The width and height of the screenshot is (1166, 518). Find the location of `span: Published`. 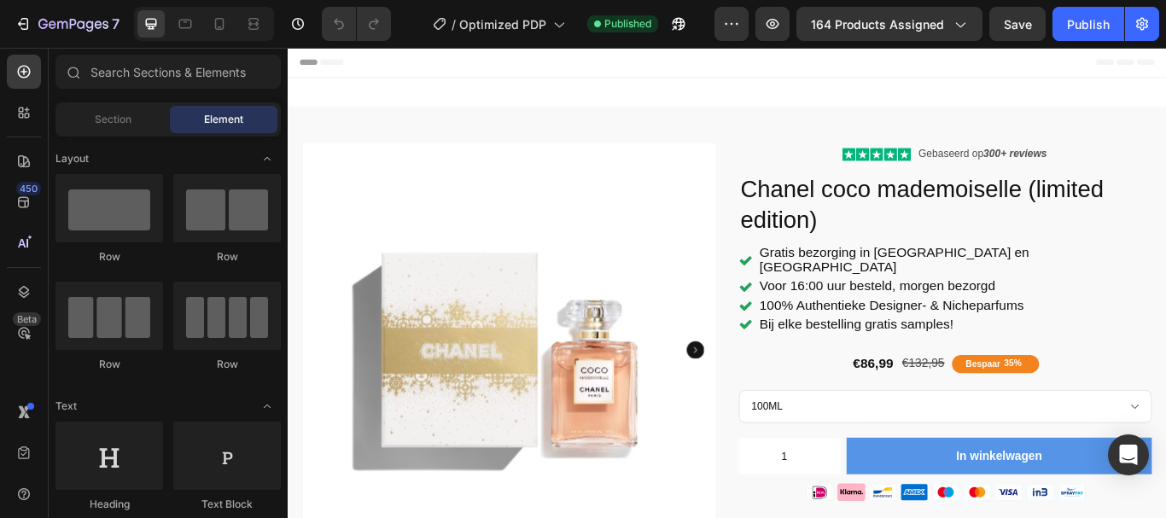

span: Published is located at coordinates (628, 24).